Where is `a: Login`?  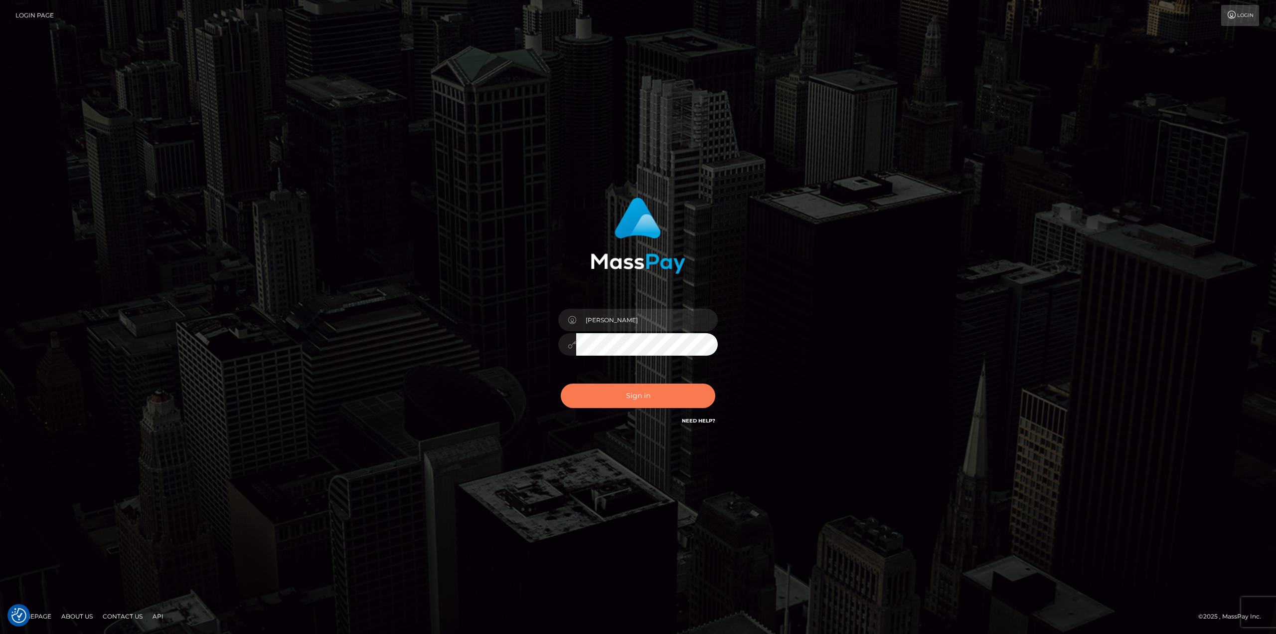 a: Login is located at coordinates (1240, 15).